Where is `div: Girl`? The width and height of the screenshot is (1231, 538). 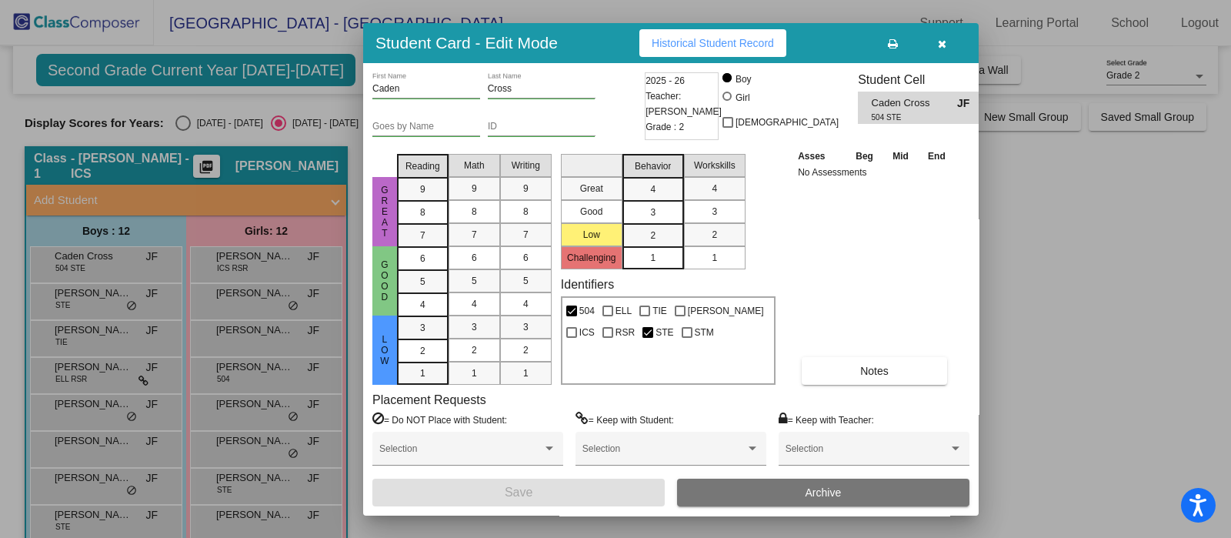
div: Girl is located at coordinates (742, 98).